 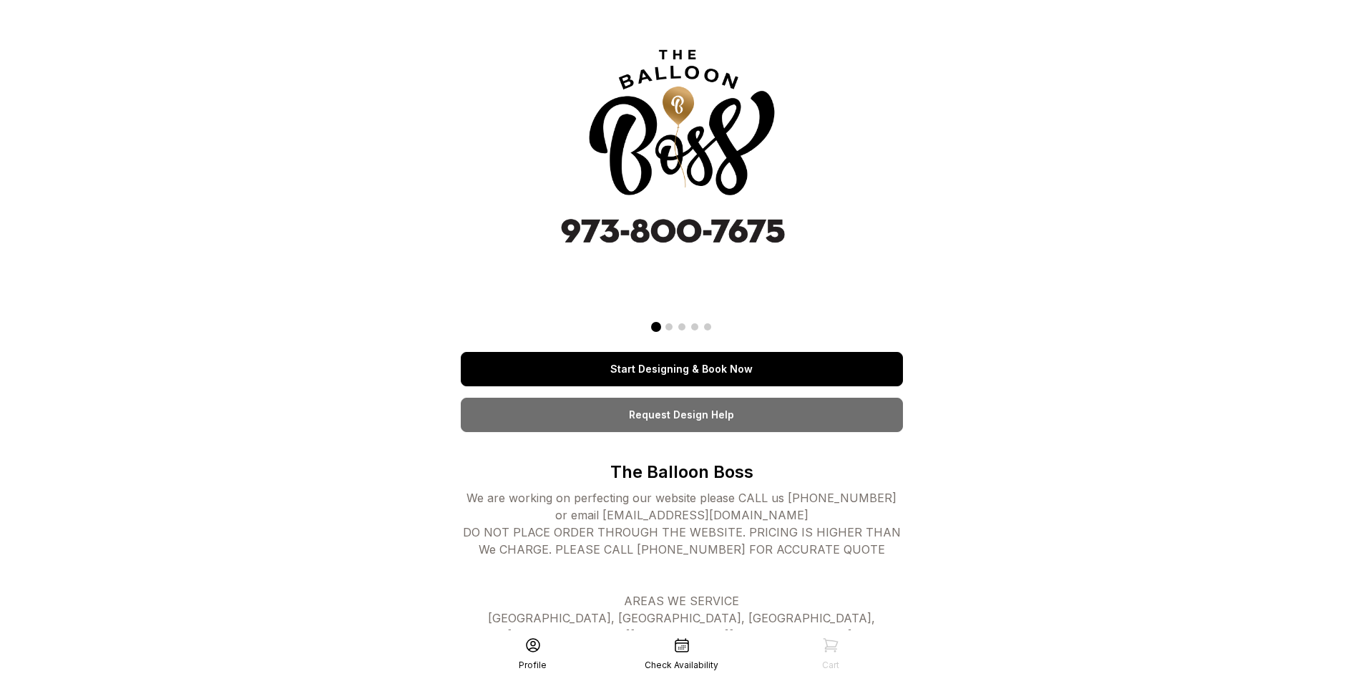 What do you see at coordinates (682, 472) in the screenshot?
I see `p: The Balloon Boss` at bounding box center [682, 472].